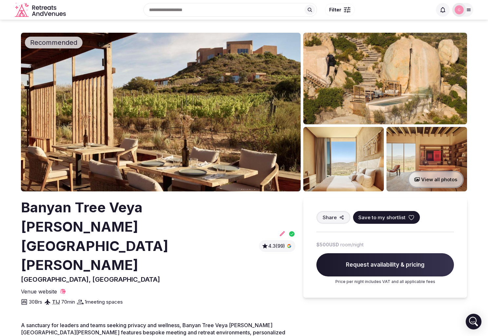  Describe the element at coordinates (330, 218) in the screenshot. I see `span: Share` at that location.